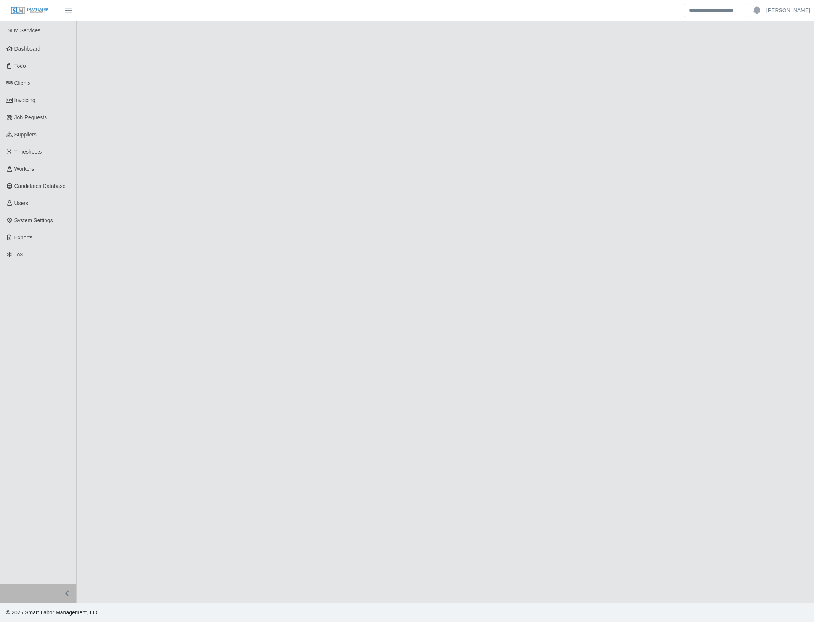 Image resolution: width=814 pixels, height=622 pixels. What do you see at coordinates (30, 11) in the screenshot?
I see `img: SLM Logo` at bounding box center [30, 11].